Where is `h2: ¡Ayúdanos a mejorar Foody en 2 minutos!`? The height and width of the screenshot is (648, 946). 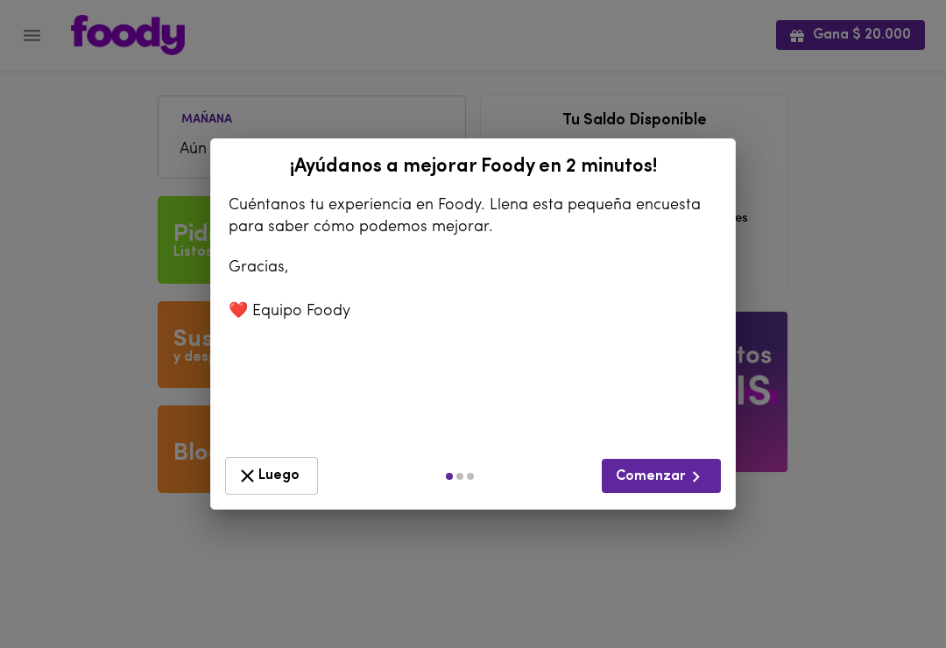
h2: ¡Ayúdanos a mejorar Foody en 2 minutos! is located at coordinates (473, 167).